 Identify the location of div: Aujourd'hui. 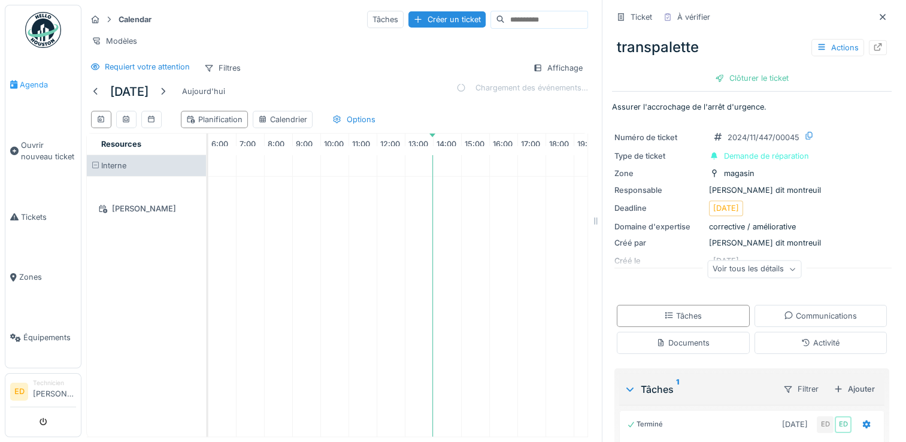
(204, 91).